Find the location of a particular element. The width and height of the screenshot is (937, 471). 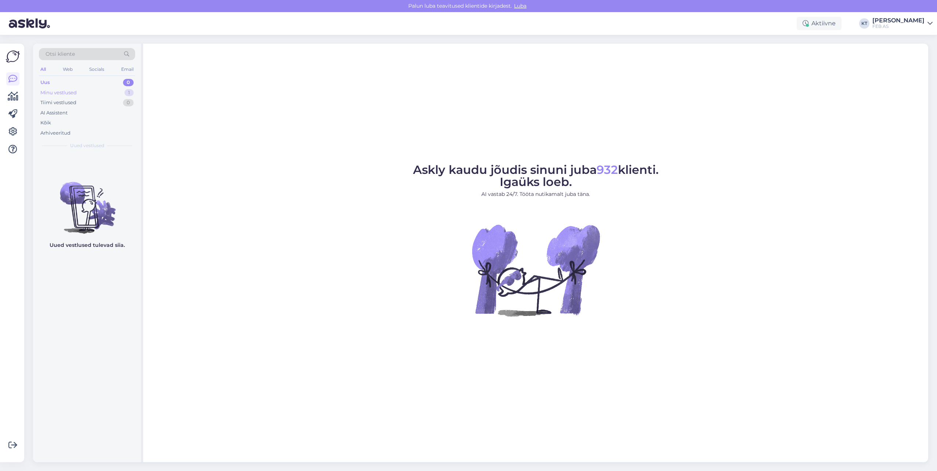

img: No chats is located at coordinates (87, 202).